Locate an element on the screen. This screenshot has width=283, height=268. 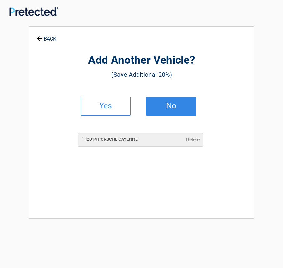
a: BACK is located at coordinates (46, 36).